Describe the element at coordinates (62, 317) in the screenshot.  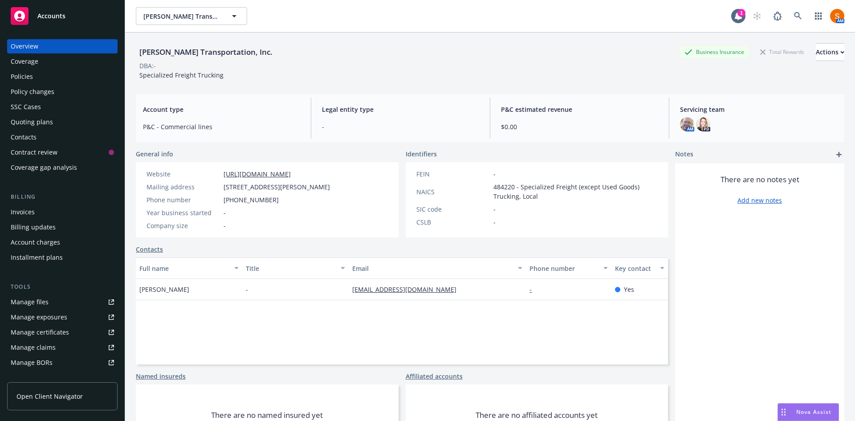
I see `a: Manage exposures` at that location.